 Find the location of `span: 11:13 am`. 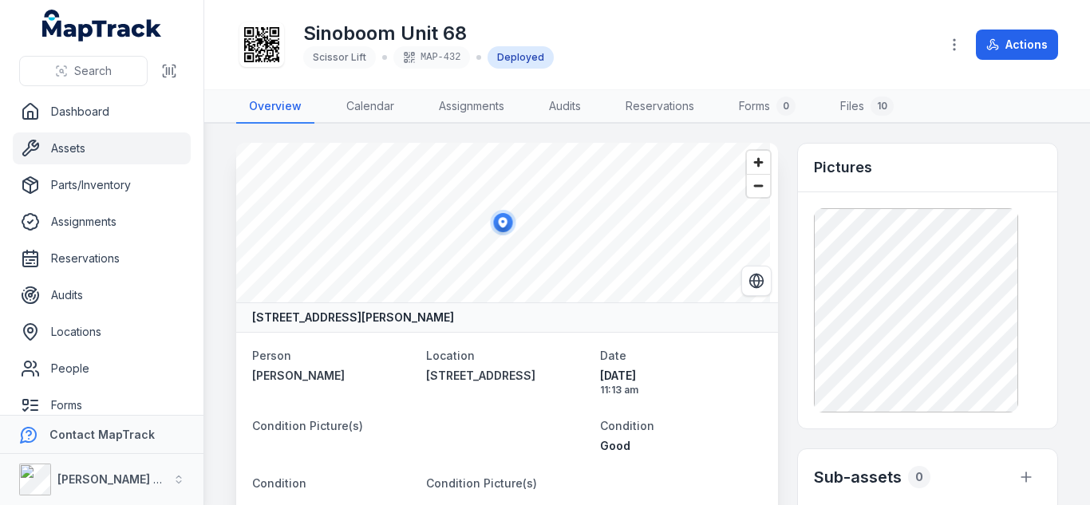

span: 11:13 am is located at coordinates (680, 390).